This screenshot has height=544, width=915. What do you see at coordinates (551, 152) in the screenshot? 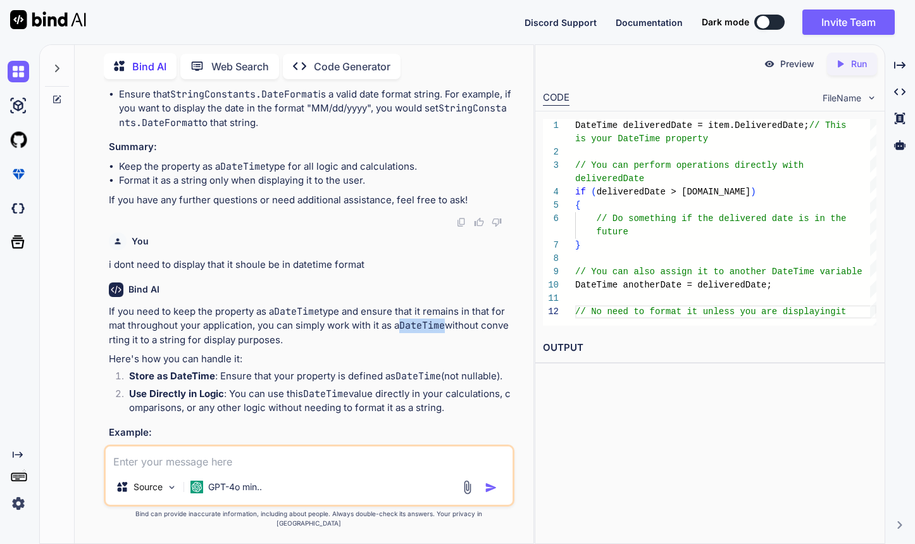
I see `div: 2` at bounding box center [551, 152].